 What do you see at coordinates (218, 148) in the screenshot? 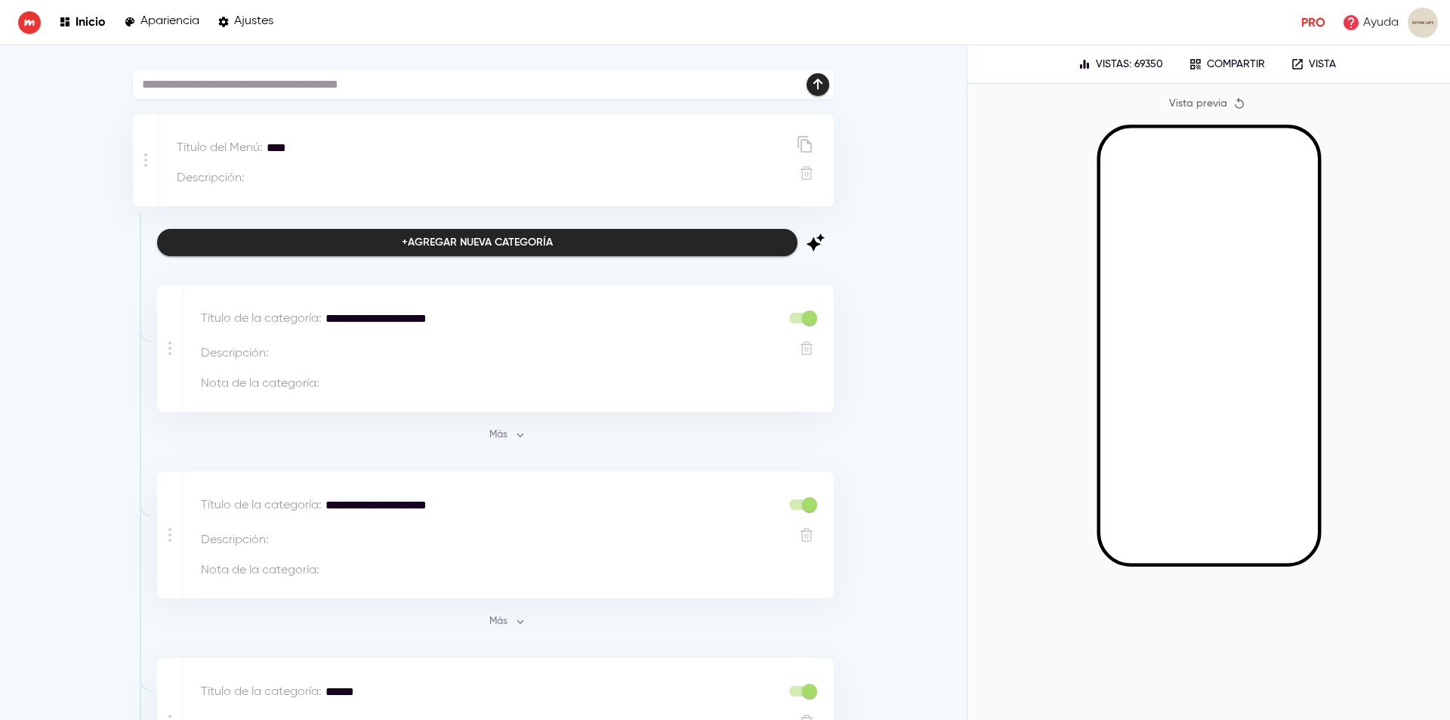
I see `font: Título del Menú` at bounding box center [218, 148].